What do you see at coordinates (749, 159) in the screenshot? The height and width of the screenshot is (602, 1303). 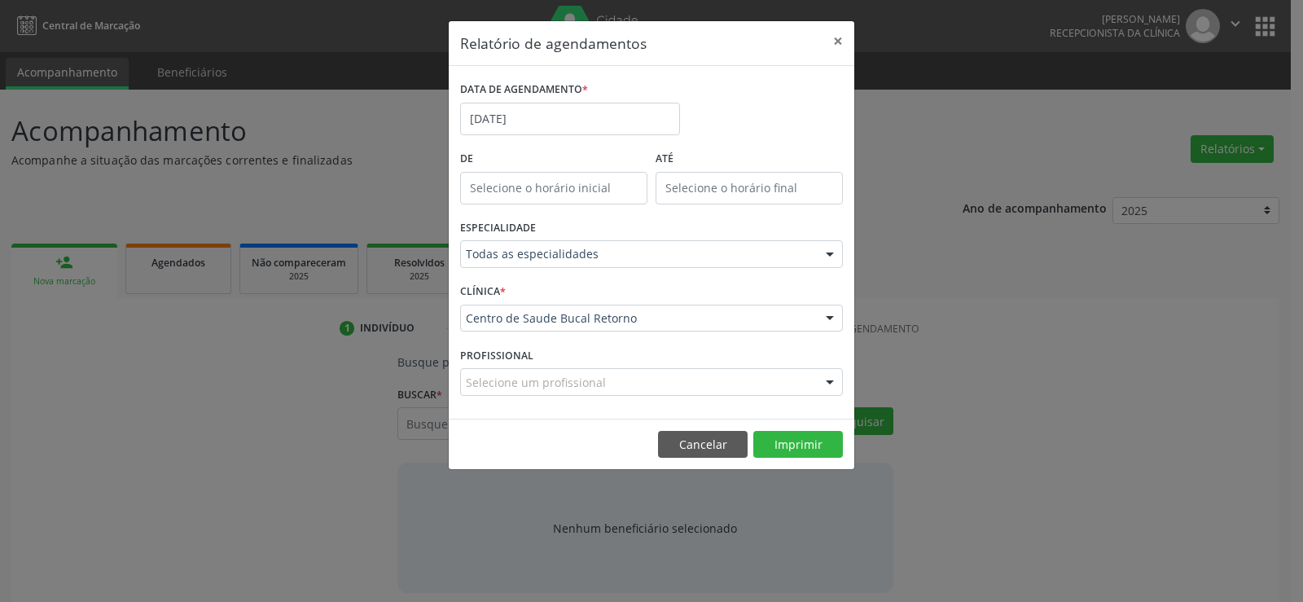 I see `label: ATÉ` at bounding box center [749, 159].